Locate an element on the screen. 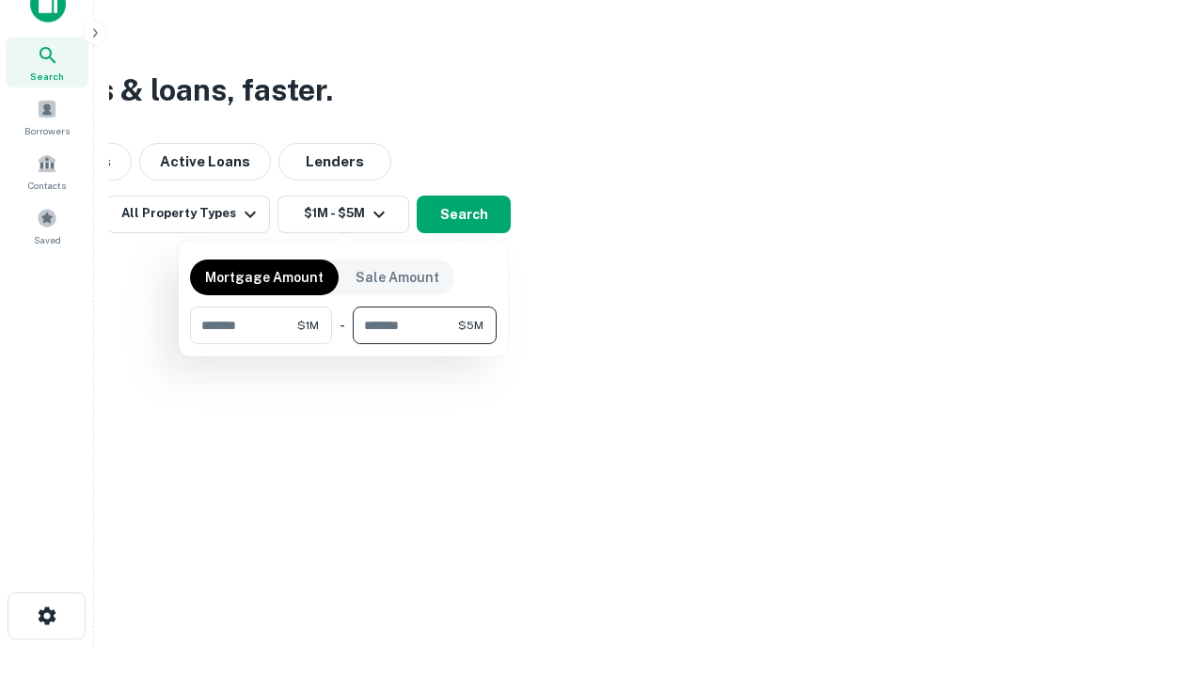  p: Mortgage Amount is located at coordinates (264, 277).